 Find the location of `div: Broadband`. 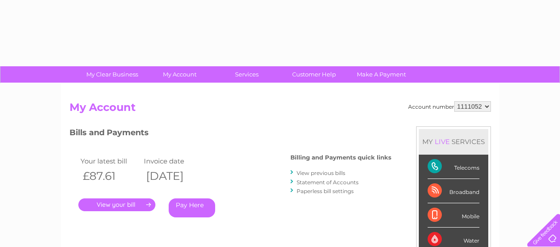

div: Broadband is located at coordinates (453, 191).